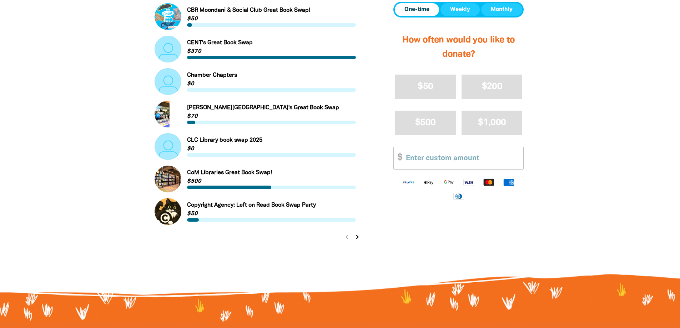  I want to click on button: One-time, so click(417, 10).